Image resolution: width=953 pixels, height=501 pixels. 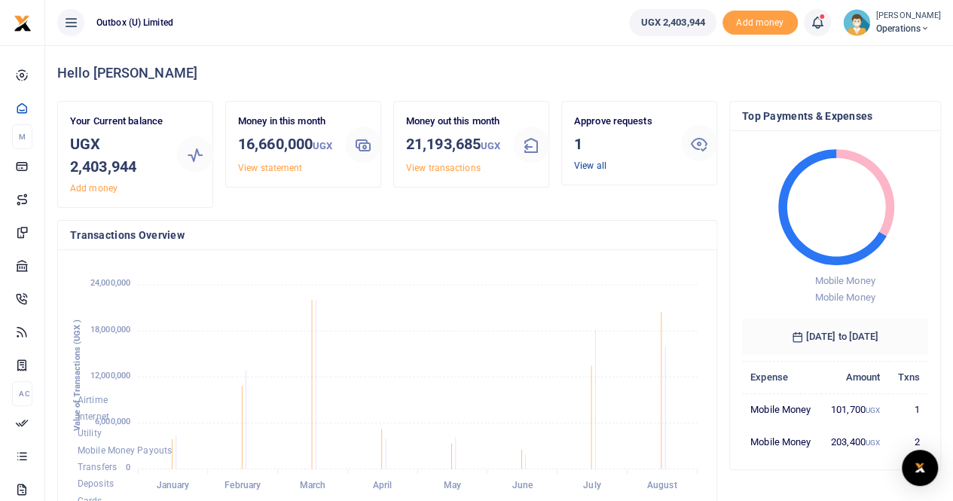 I want to click on h4: Transactions Overview, so click(x=387, y=235).